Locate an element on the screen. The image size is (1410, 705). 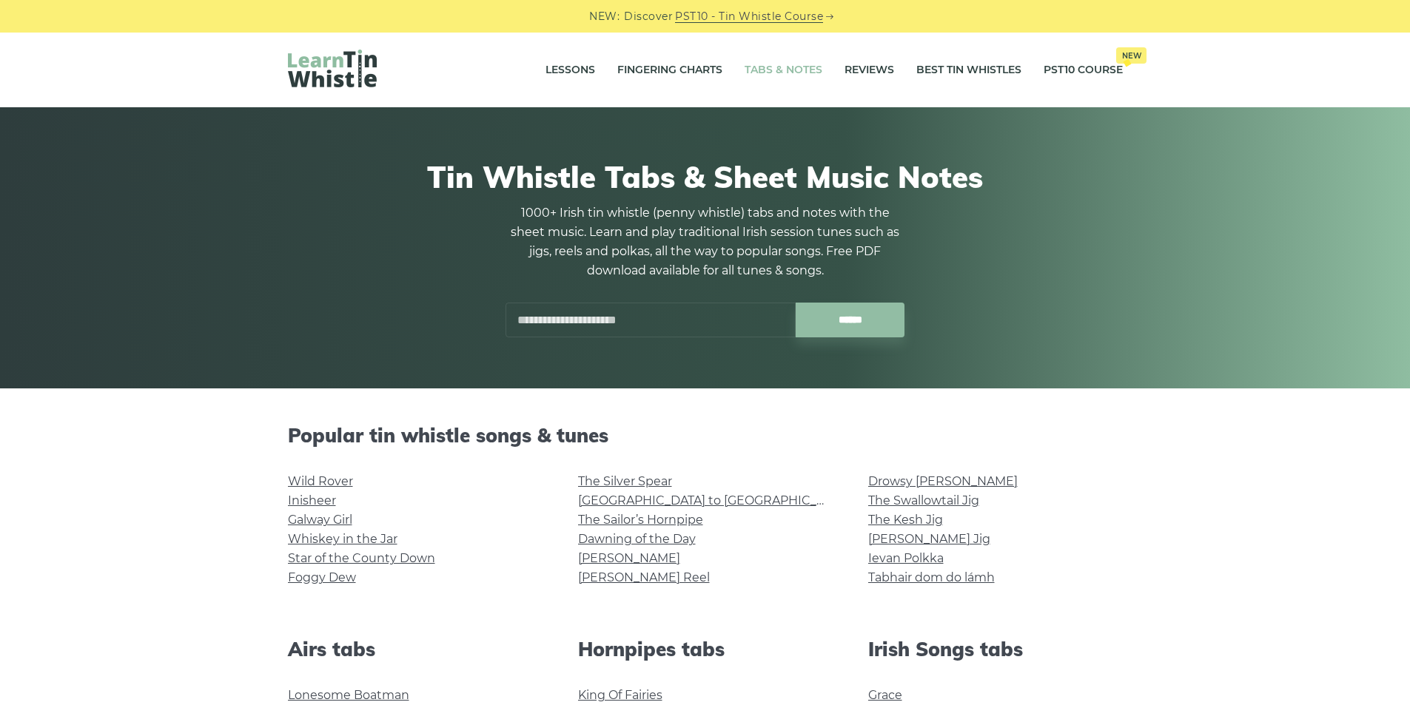
a: Star of the County Down is located at coordinates (361, 558).